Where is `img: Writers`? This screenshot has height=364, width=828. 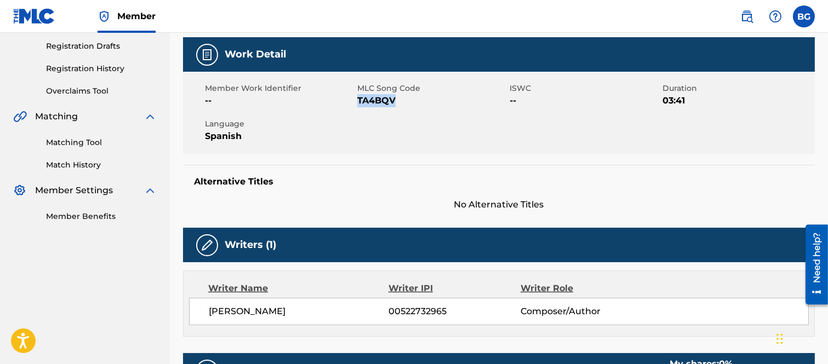
img: Writers is located at coordinates (207, 245).